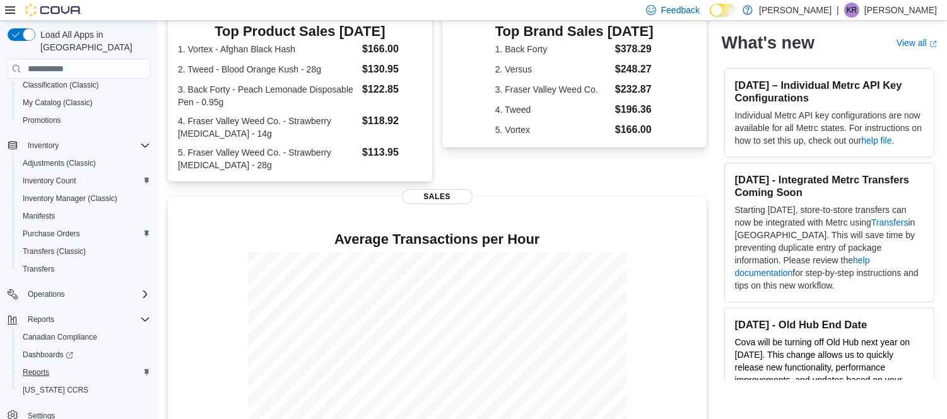  Describe the element at coordinates (84, 103) in the screenshot. I see `button: My Catalog (Classic)` at that location.